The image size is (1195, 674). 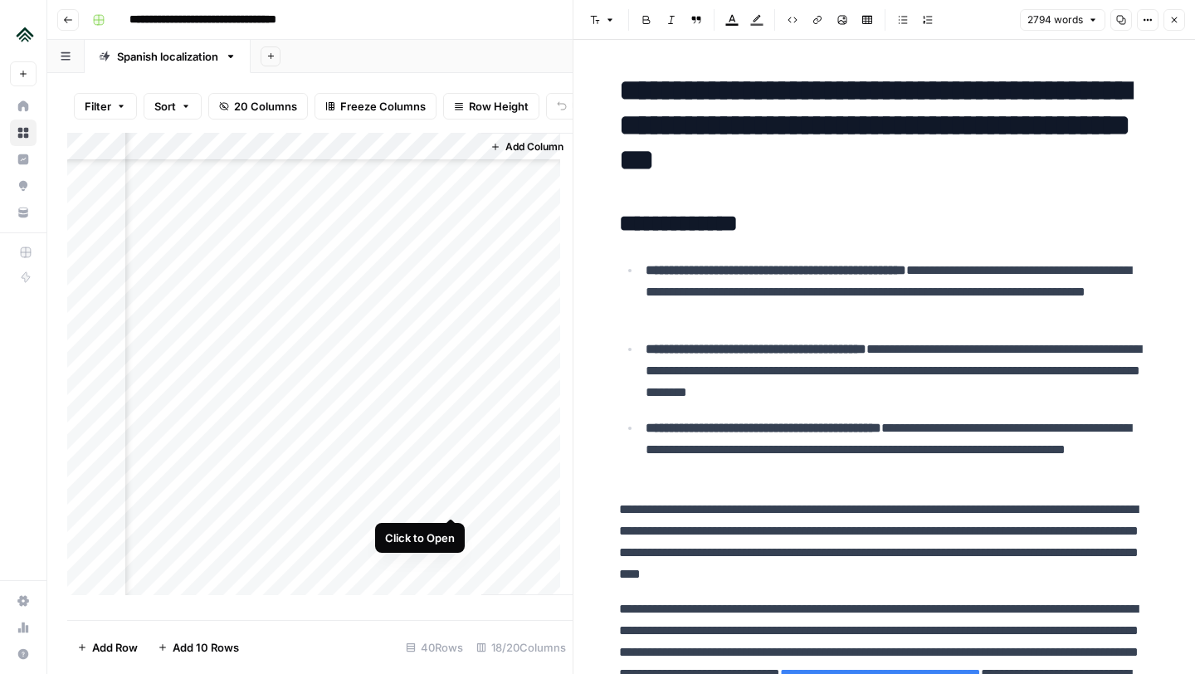 What do you see at coordinates (578, 106) in the screenshot?
I see `button: Undo` at bounding box center [578, 106].